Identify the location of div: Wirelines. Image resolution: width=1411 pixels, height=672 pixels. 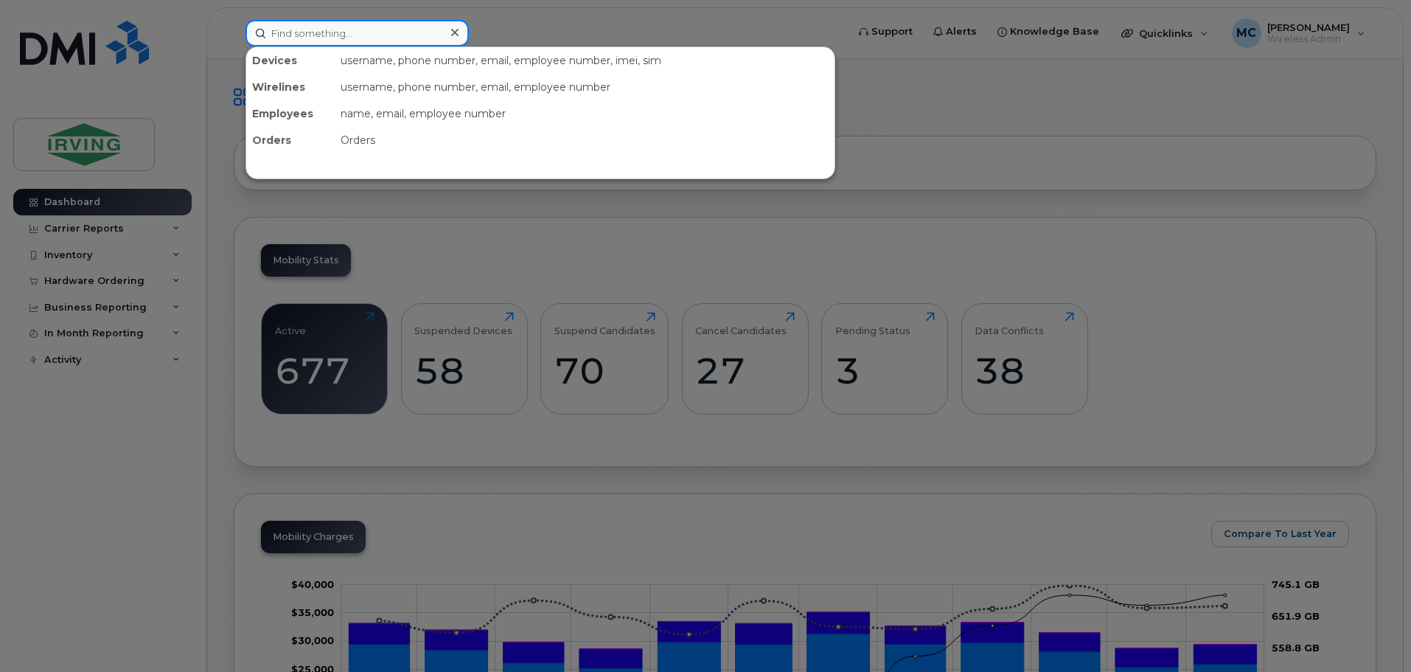
(290, 87).